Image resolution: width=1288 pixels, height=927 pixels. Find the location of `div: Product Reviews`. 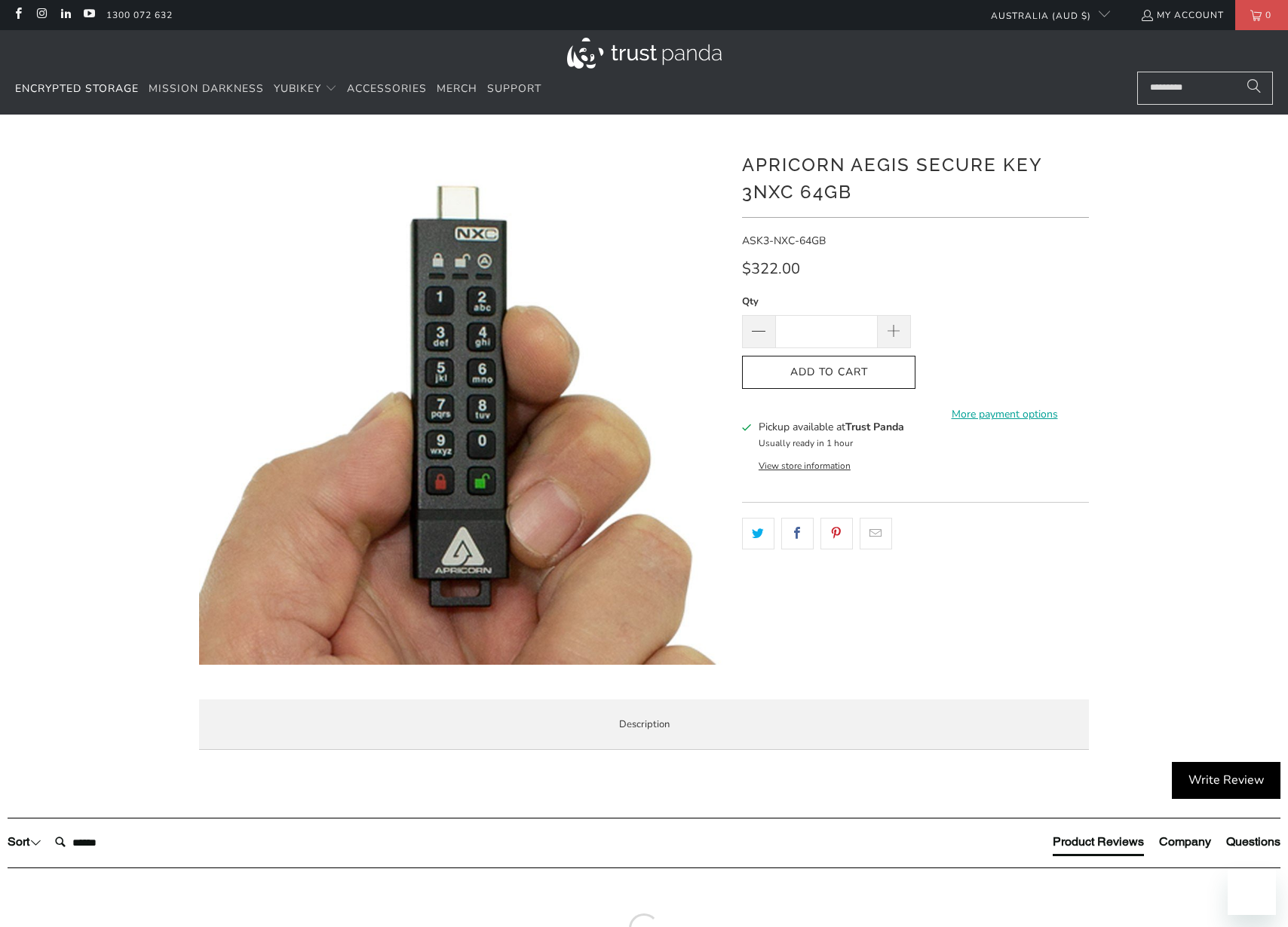

div: Product Reviews is located at coordinates (1097, 842).